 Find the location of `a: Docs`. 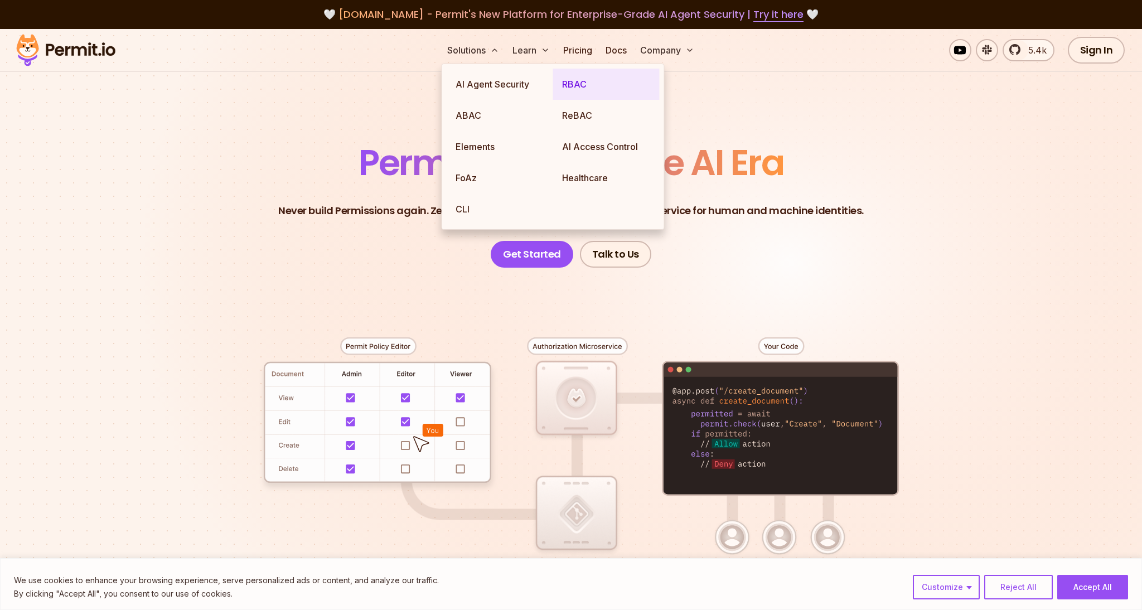

a: Docs is located at coordinates (616, 50).